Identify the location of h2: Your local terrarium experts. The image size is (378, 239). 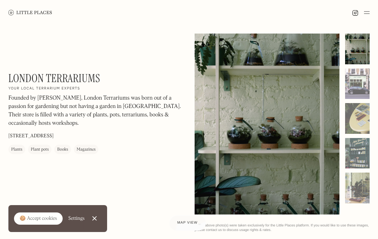
(44, 89).